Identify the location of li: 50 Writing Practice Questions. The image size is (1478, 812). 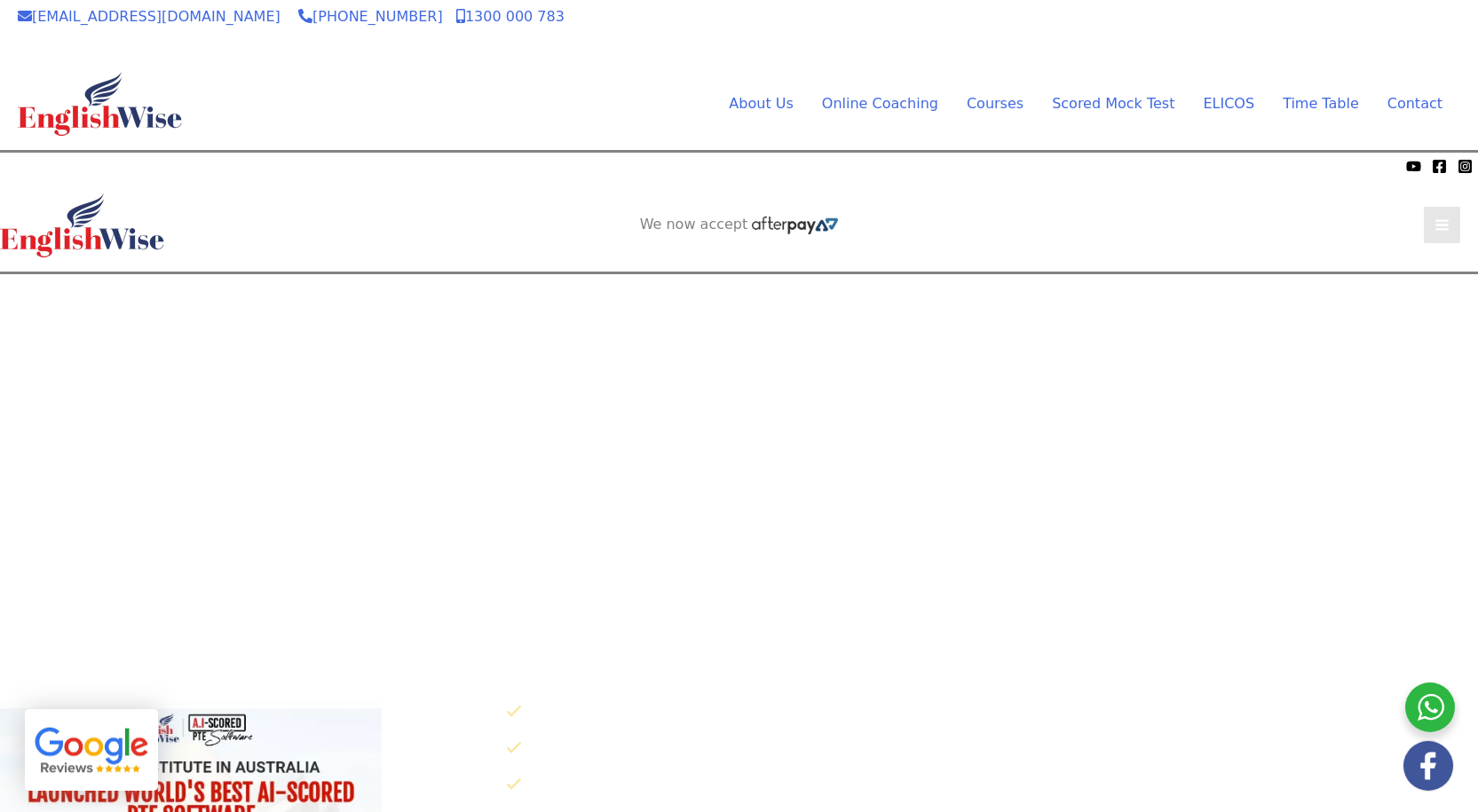
(991, 784).